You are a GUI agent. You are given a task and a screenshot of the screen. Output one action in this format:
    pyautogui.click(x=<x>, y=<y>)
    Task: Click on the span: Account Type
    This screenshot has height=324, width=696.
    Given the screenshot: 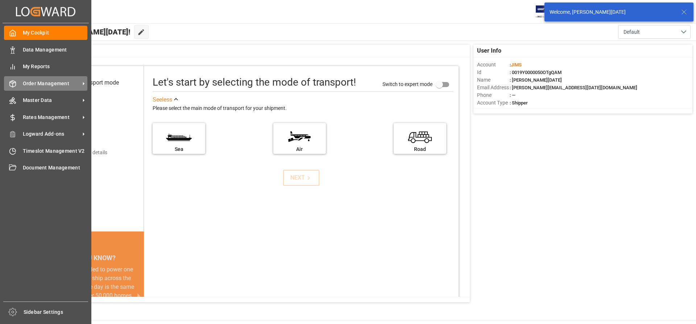 What is the action you would take?
    pyautogui.click(x=493, y=103)
    